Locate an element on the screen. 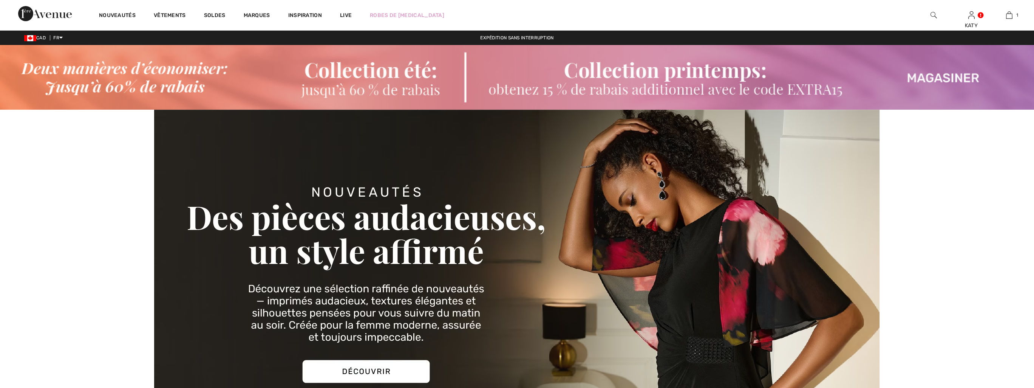 The width and height of the screenshot is (1034, 388). a: Live is located at coordinates (346, 15).